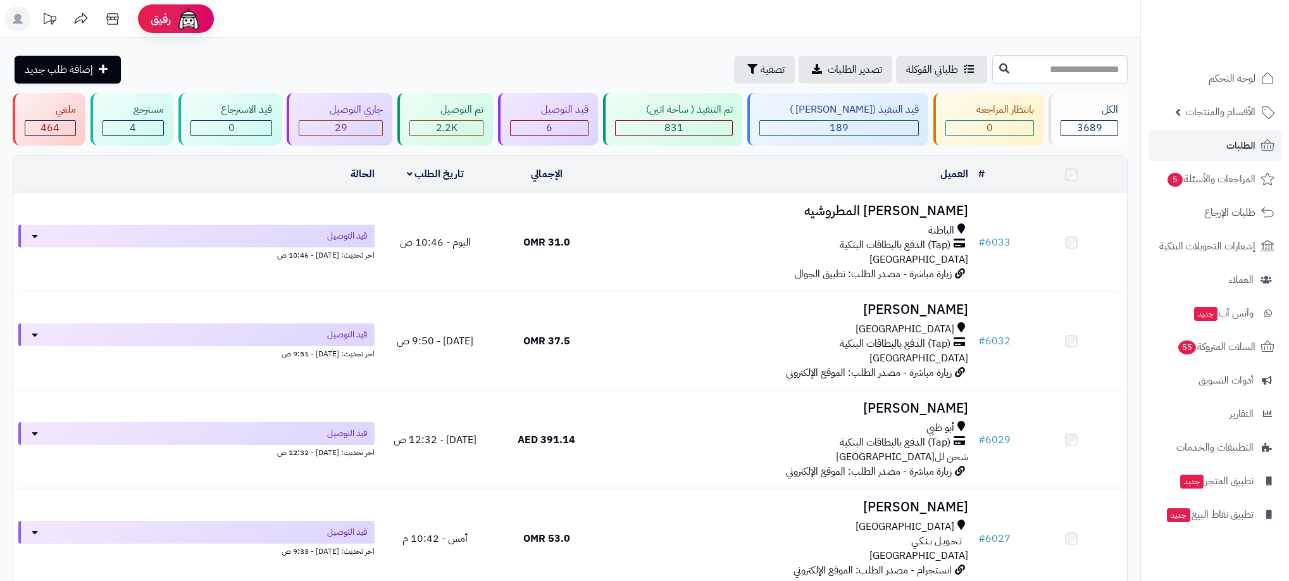  What do you see at coordinates (1215, 380) in the screenshot?
I see `a: أدوات التسويق` at bounding box center [1215, 380].